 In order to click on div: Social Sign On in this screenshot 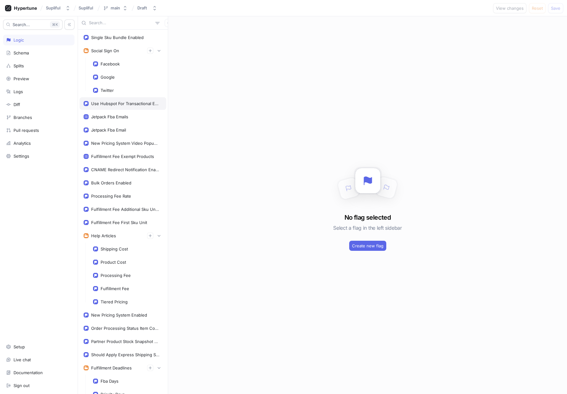, I will do `click(105, 51)`.